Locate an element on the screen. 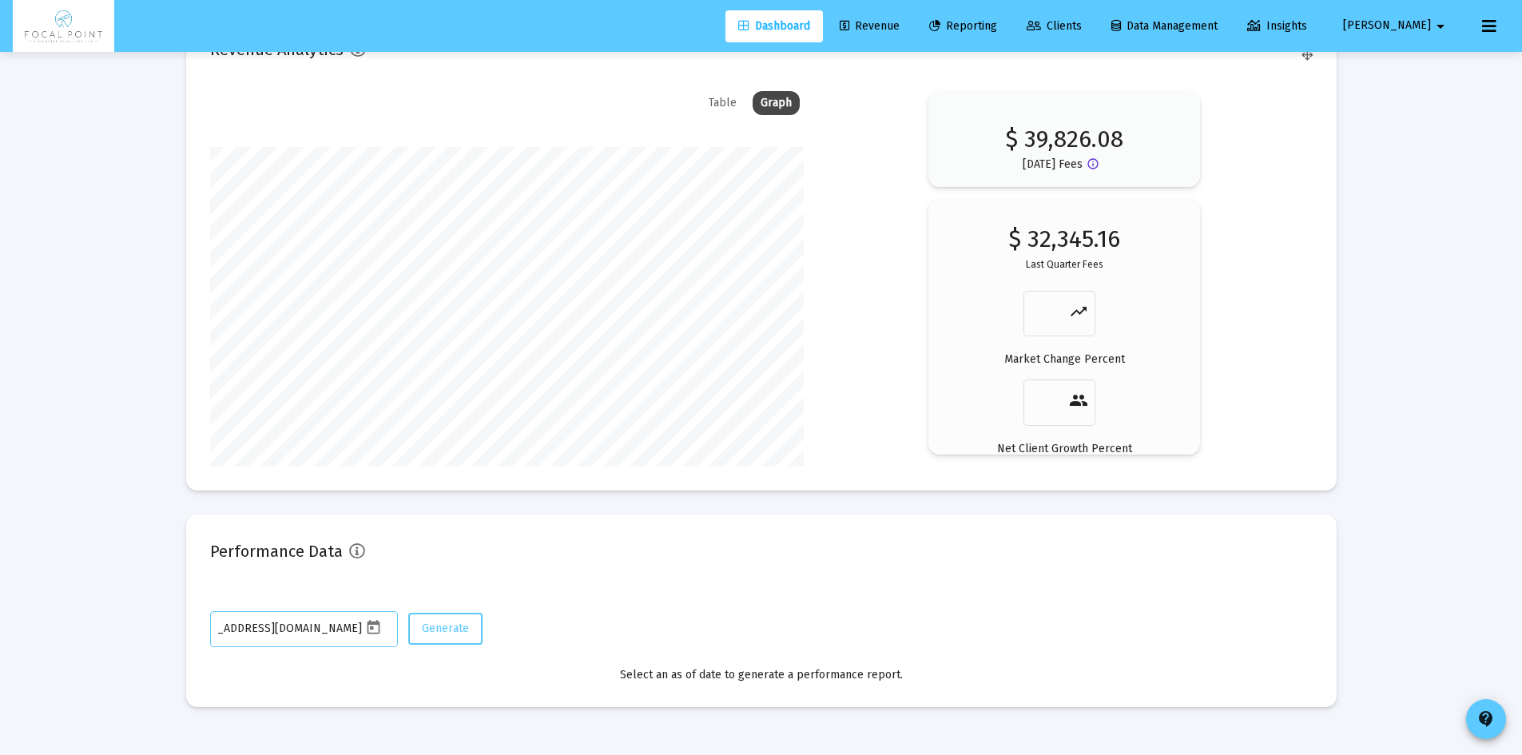  mat-icon: people is located at coordinates (1079, 400).